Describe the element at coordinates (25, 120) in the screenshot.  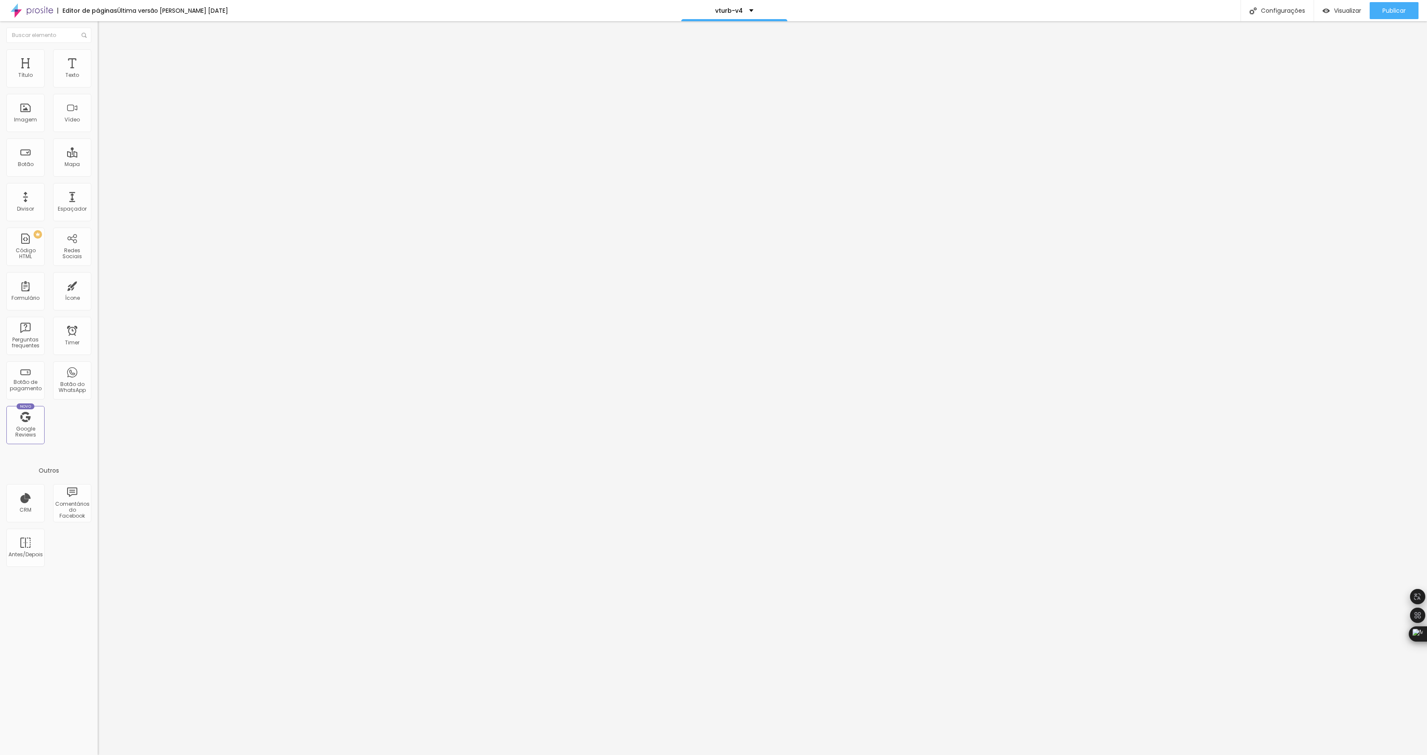
I see `div: Imagem` at that location.